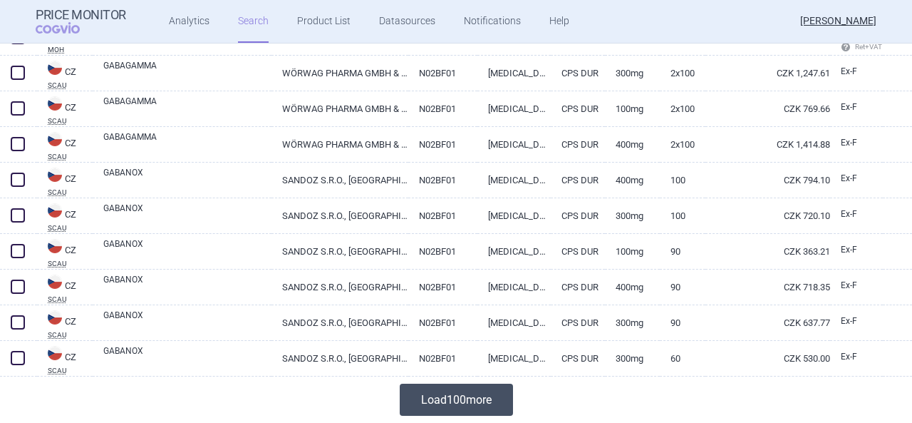  I want to click on a: CZK 637.77, so click(768, 322).